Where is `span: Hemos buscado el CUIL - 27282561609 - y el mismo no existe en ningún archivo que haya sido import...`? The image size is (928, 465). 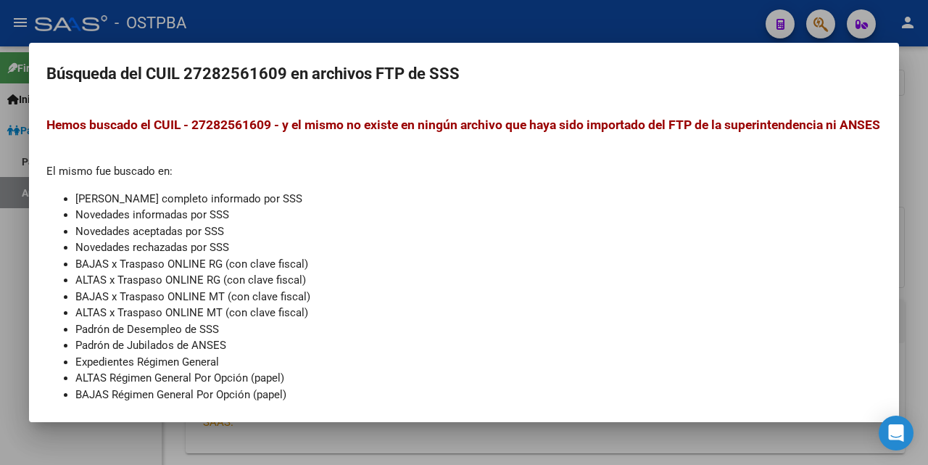 span: Hemos buscado el CUIL - 27282561609 - y el mismo no existe en ningún archivo que haya sido import... is located at coordinates (463, 125).